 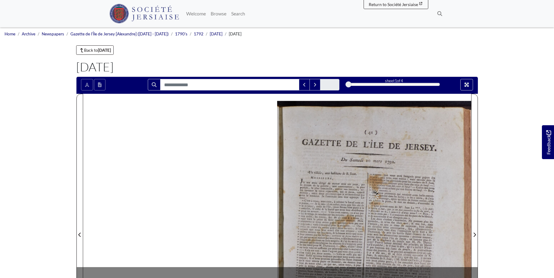 I want to click on a: Home, so click(x=10, y=34).